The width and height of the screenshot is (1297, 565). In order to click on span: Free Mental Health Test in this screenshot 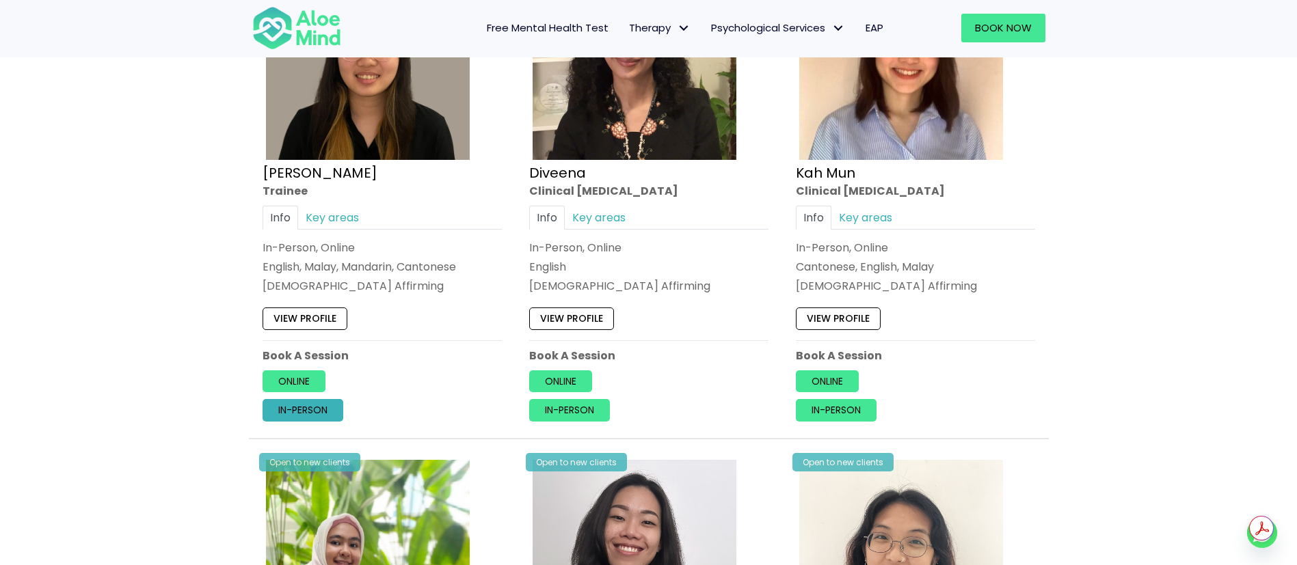, I will do `click(548, 27)`.